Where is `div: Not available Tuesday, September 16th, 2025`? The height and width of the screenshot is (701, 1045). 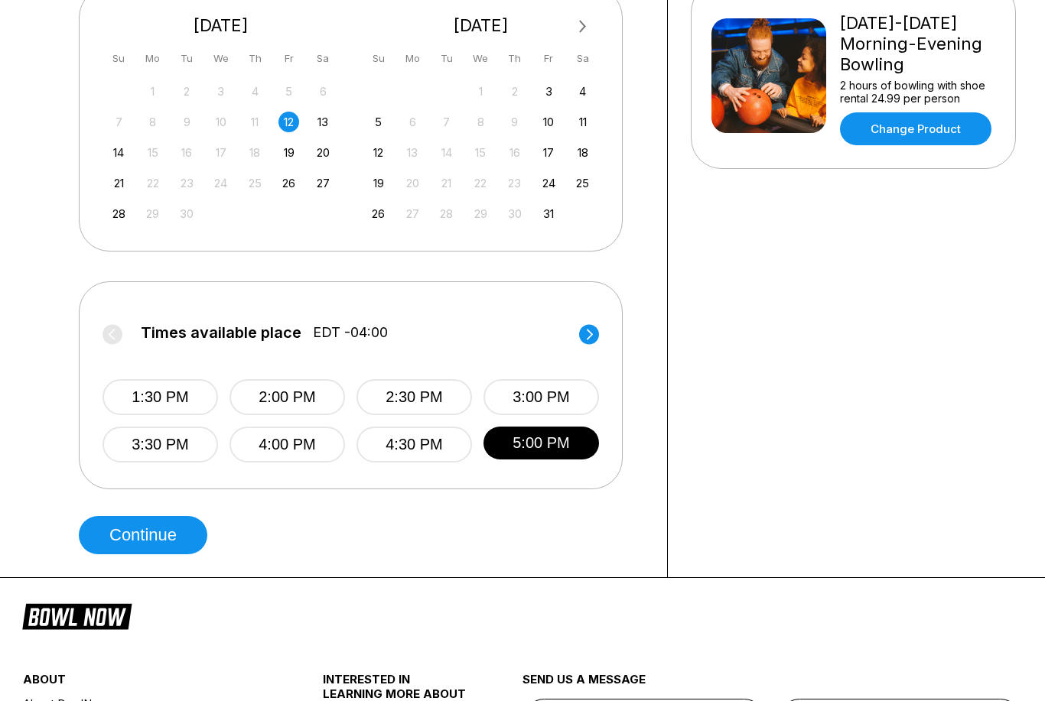 div: Not available Tuesday, September 16th, 2025 is located at coordinates (187, 152).